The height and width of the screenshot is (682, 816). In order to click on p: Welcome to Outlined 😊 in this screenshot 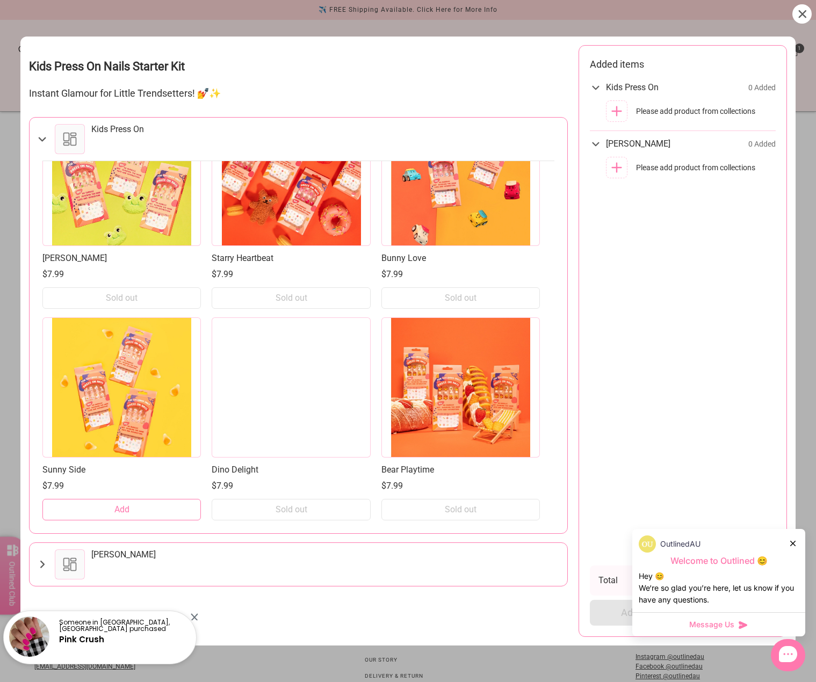, I will do `click(719, 561)`.